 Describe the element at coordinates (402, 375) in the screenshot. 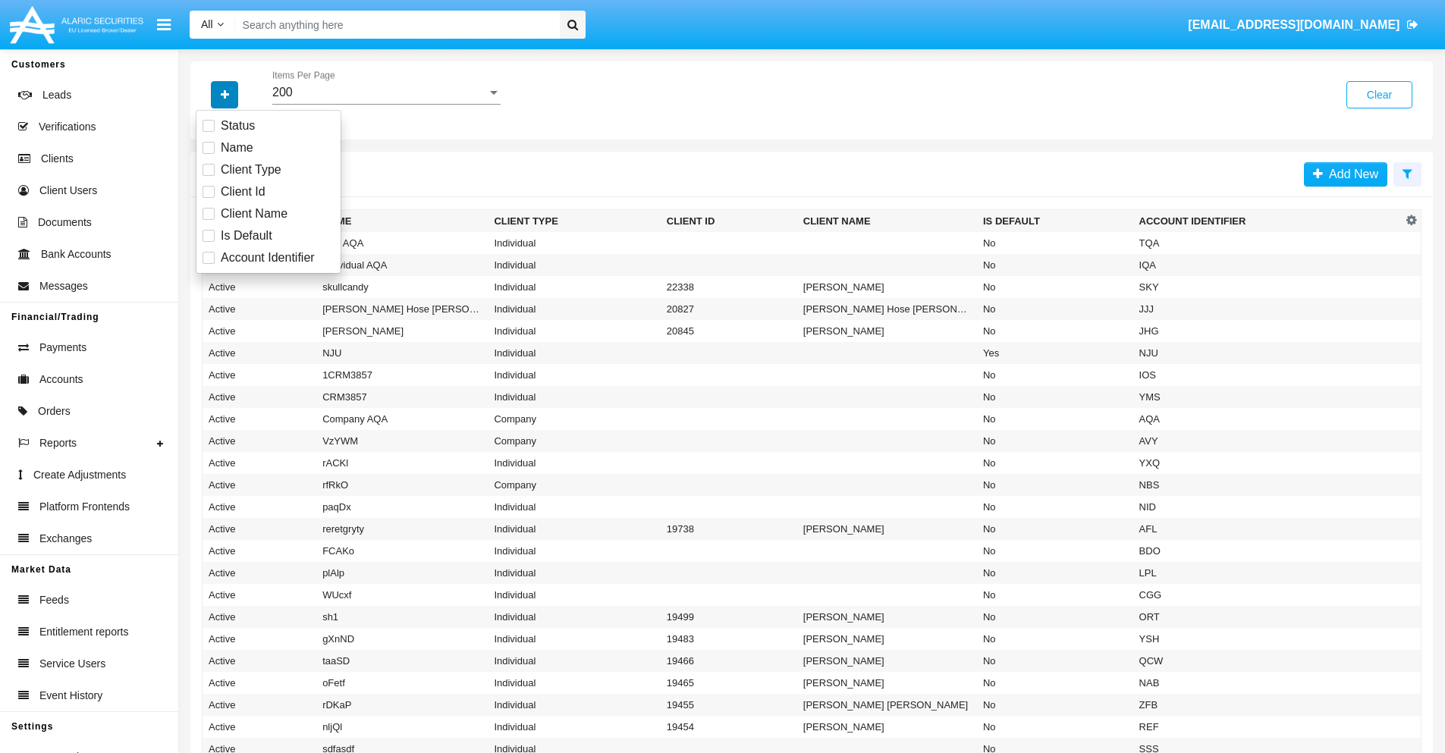

I see `td: 1CRM3857` at that location.